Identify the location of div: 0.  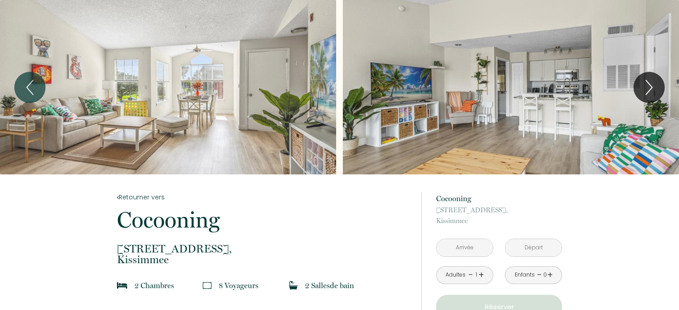
(545, 275).